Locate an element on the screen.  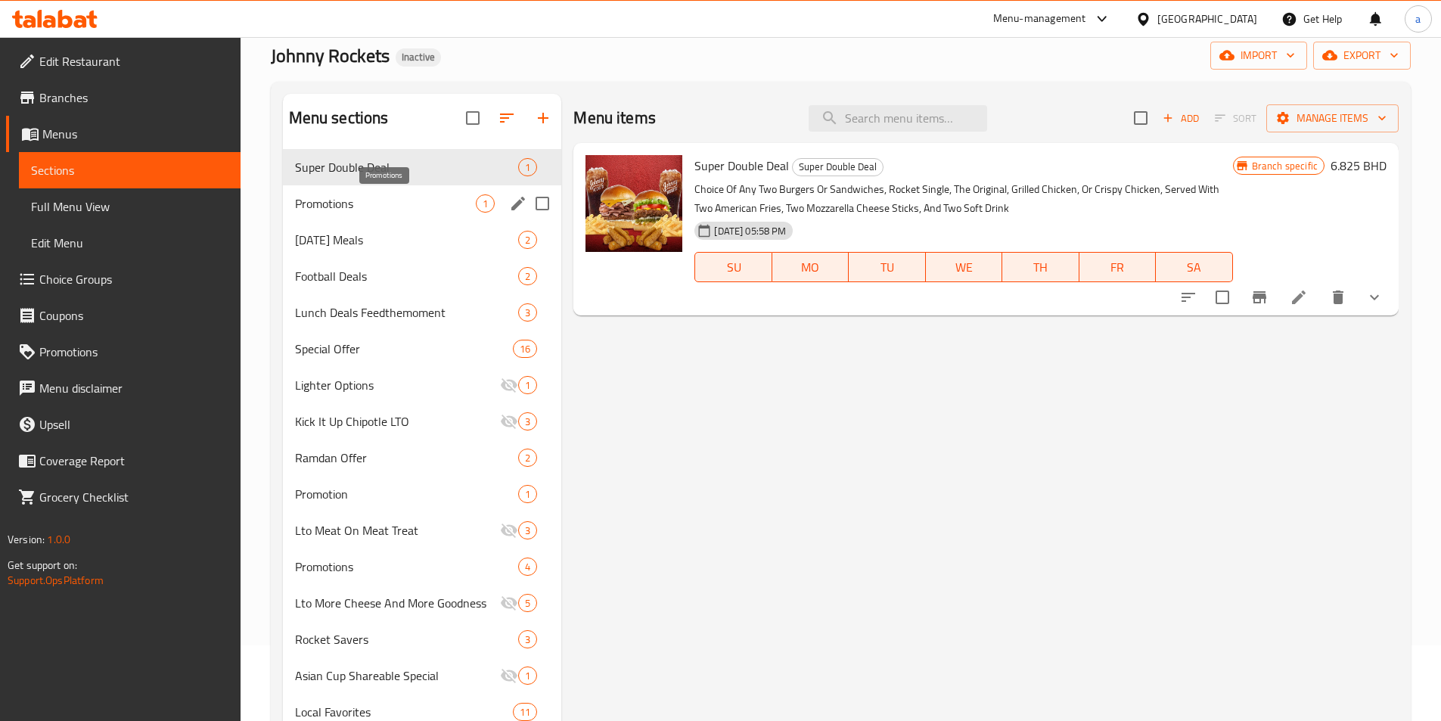
span: 11 is located at coordinates (525, 712).